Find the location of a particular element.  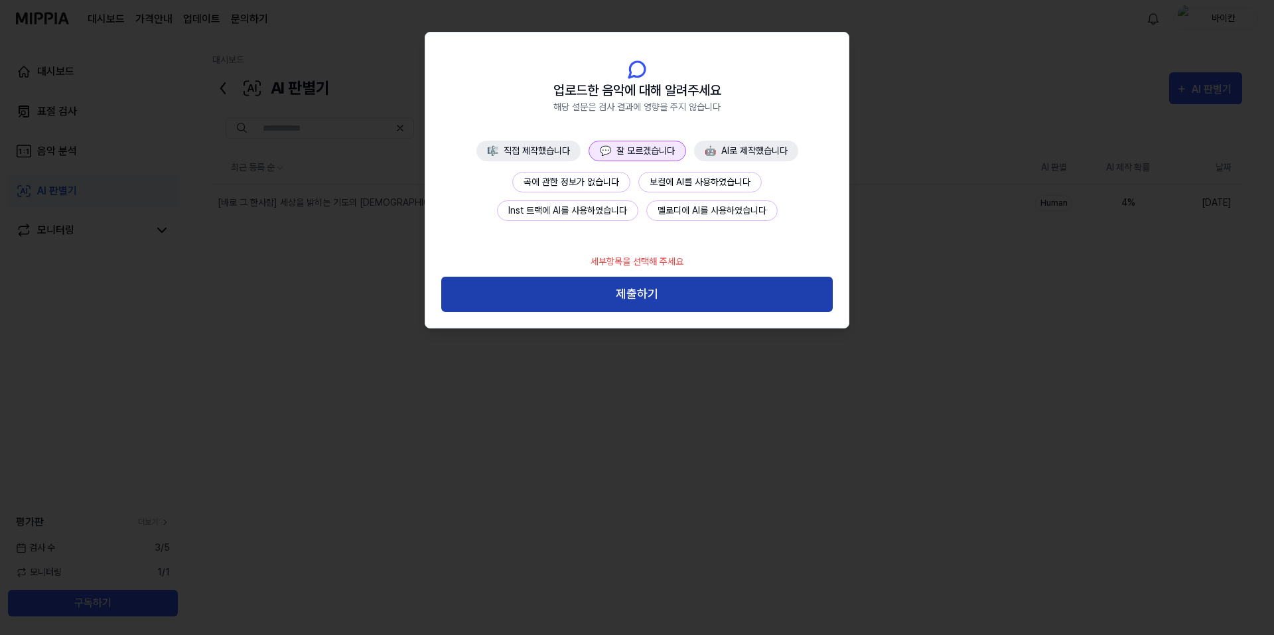

span: 해당 설문은 검사 결과에 영향을 주지 않습니다 is located at coordinates (637, 107).